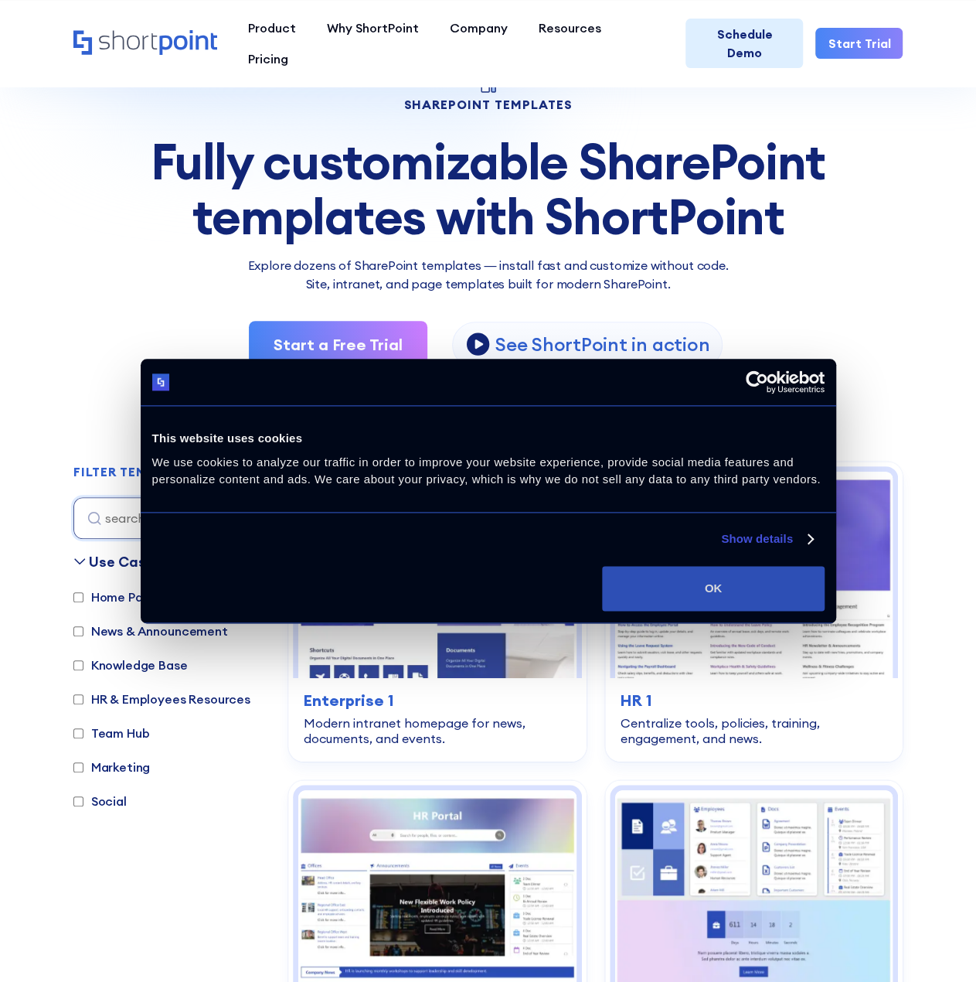  I want to click on label: Social, so click(100, 801).